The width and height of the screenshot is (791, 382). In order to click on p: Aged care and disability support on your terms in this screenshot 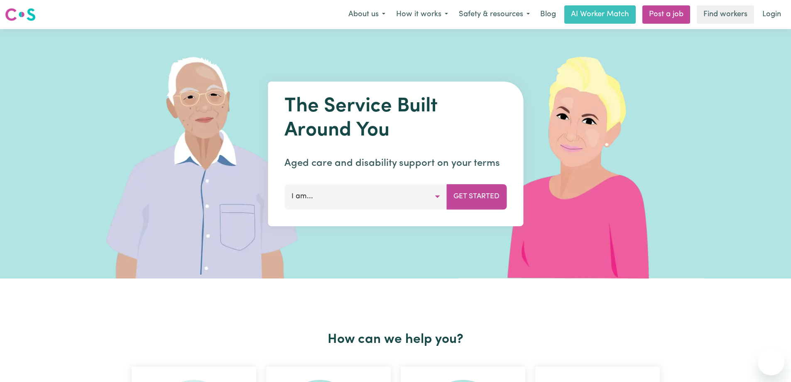, I will do `click(395, 163)`.